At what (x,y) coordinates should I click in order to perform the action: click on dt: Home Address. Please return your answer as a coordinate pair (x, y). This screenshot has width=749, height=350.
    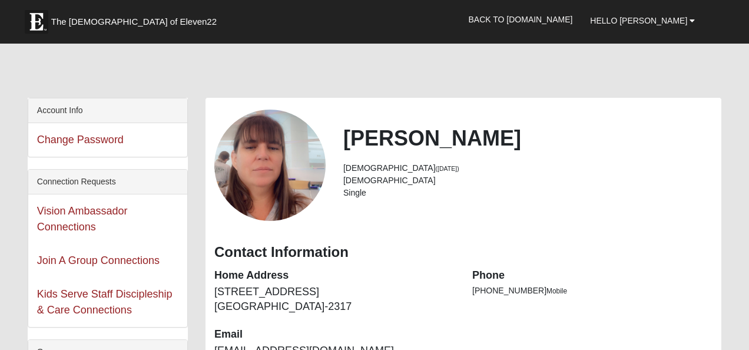
    Looking at the image, I should click on (334, 275).